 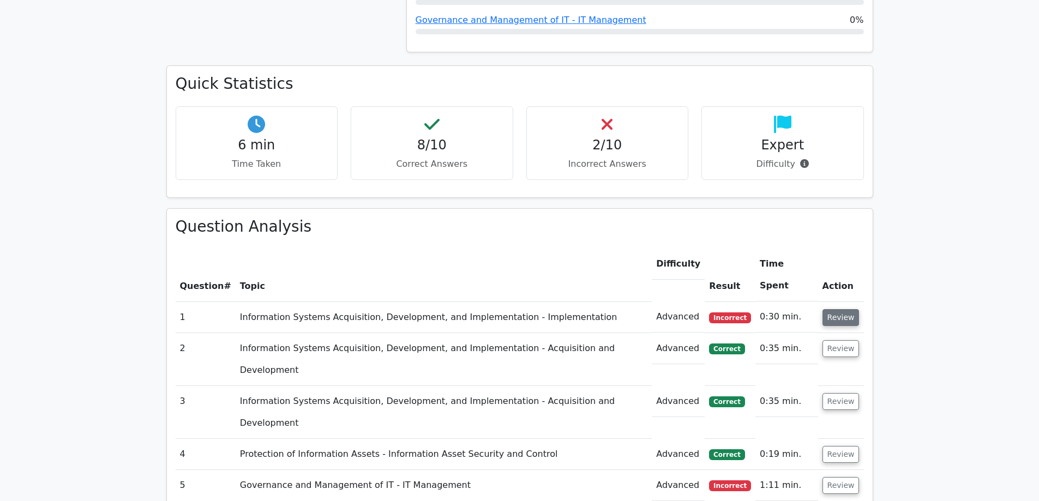 I want to click on td: 0:30 min., so click(x=787, y=317).